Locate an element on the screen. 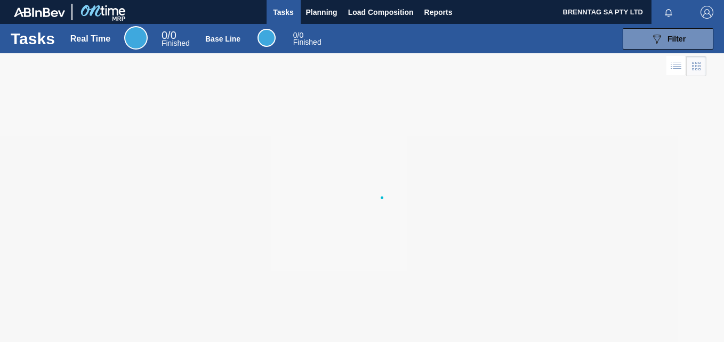 This screenshot has width=724, height=342. span: Tasks is located at coordinates (283, 12).